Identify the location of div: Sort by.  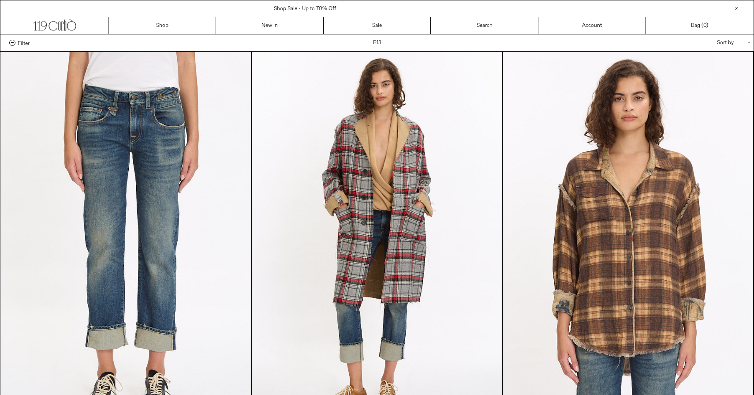
(705, 43).